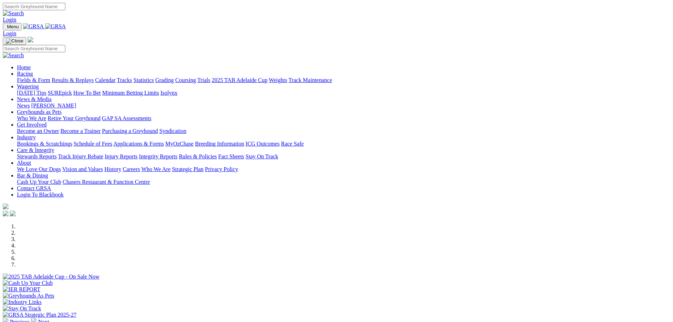  I want to click on a: Home, so click(24, 67).